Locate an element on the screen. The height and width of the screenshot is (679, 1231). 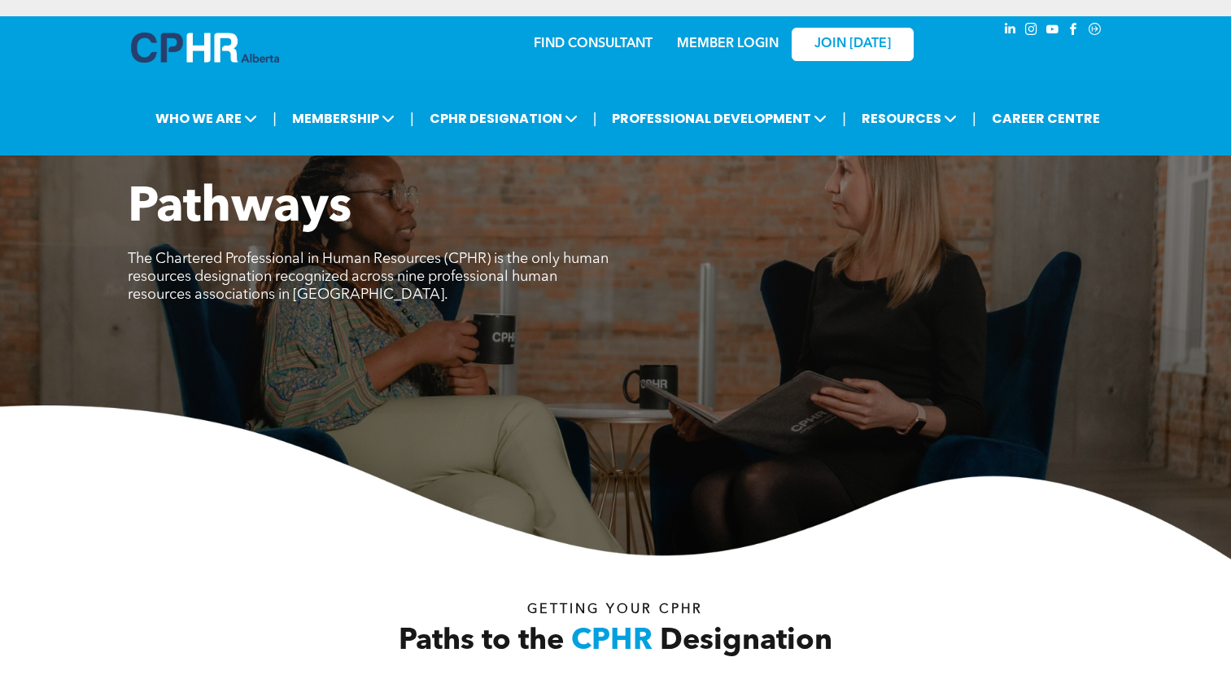
span: Designation is located at coordinates (746, 641).